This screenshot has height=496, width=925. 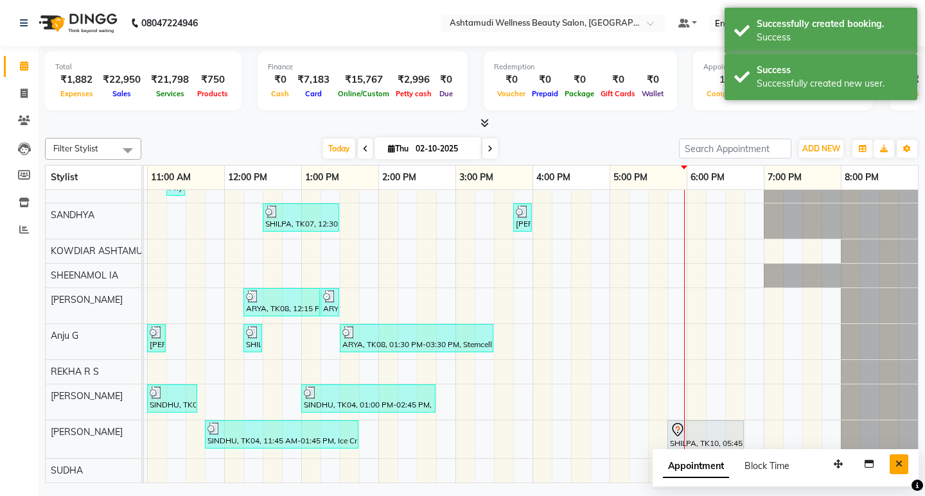 I want to click on span: Online/Custom, so click(x=363, y=94).